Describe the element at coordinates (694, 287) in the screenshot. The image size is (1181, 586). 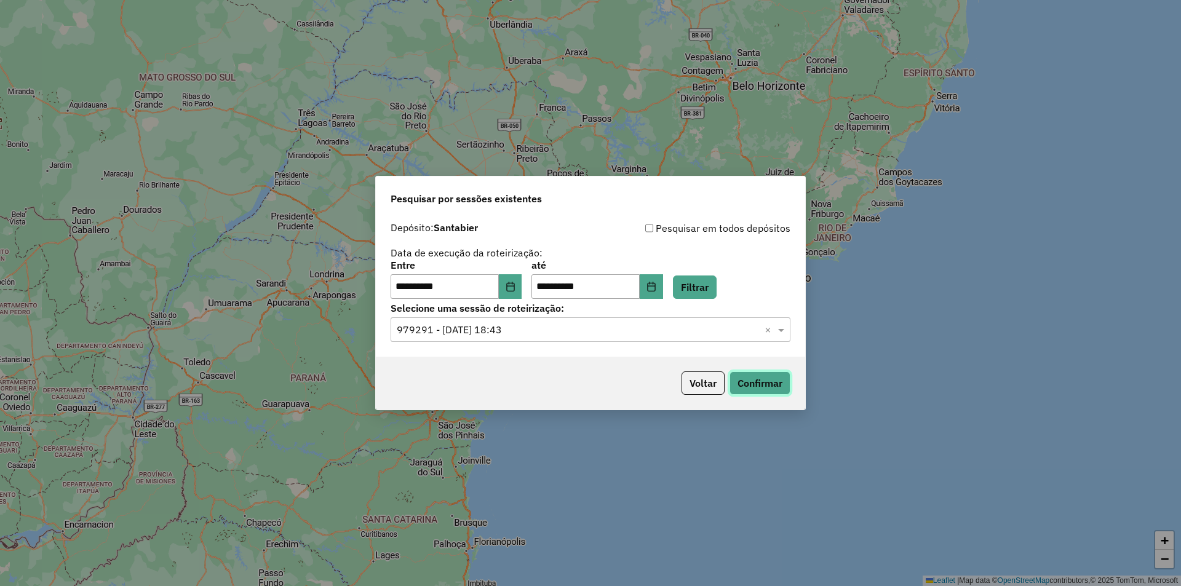
I see `button: Filtrar` at that location.